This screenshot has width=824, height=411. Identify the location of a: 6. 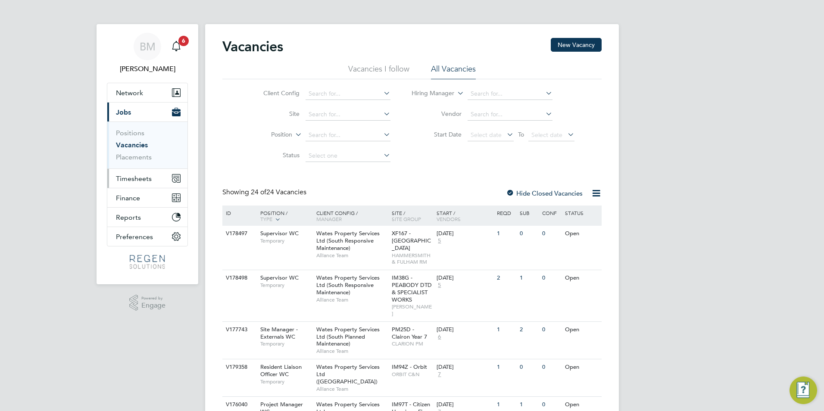
(176, 47).